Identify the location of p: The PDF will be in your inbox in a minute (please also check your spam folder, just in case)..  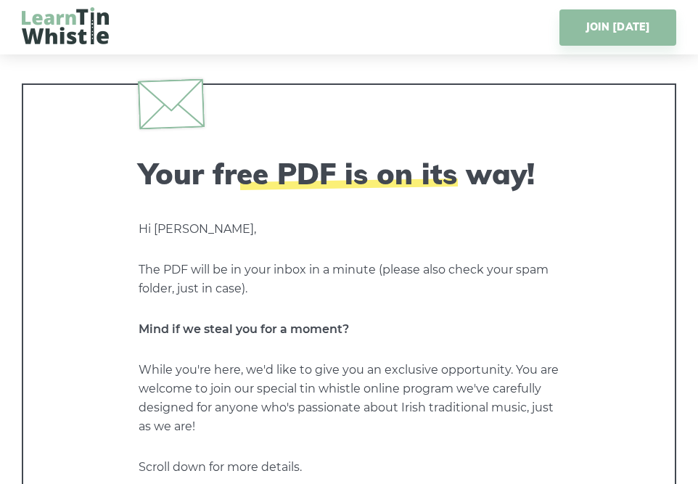
(349, 279).